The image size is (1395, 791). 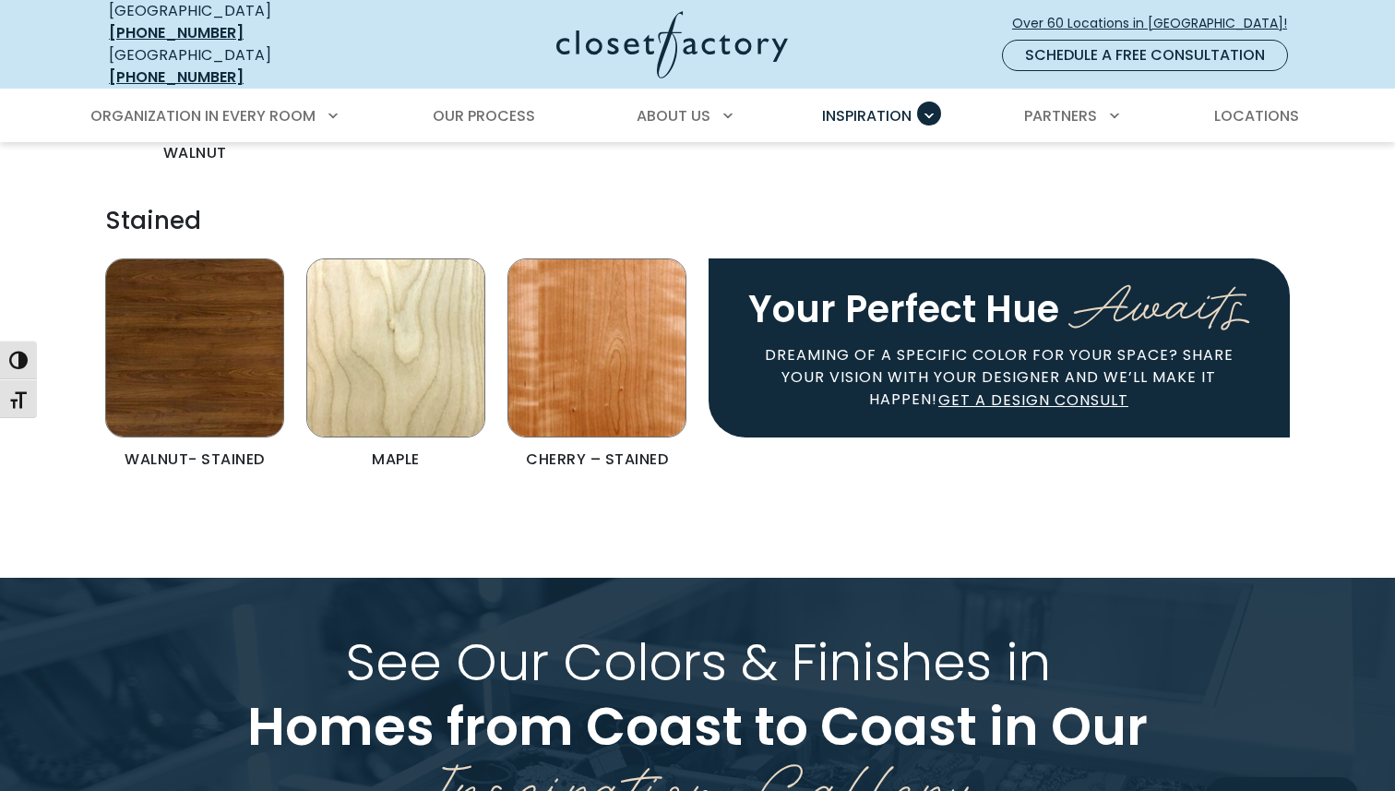 What do you see at coordinates (597, 348) in the screenshot?
I see `img: Cherry Veneer` at bounding box center [597, 348].